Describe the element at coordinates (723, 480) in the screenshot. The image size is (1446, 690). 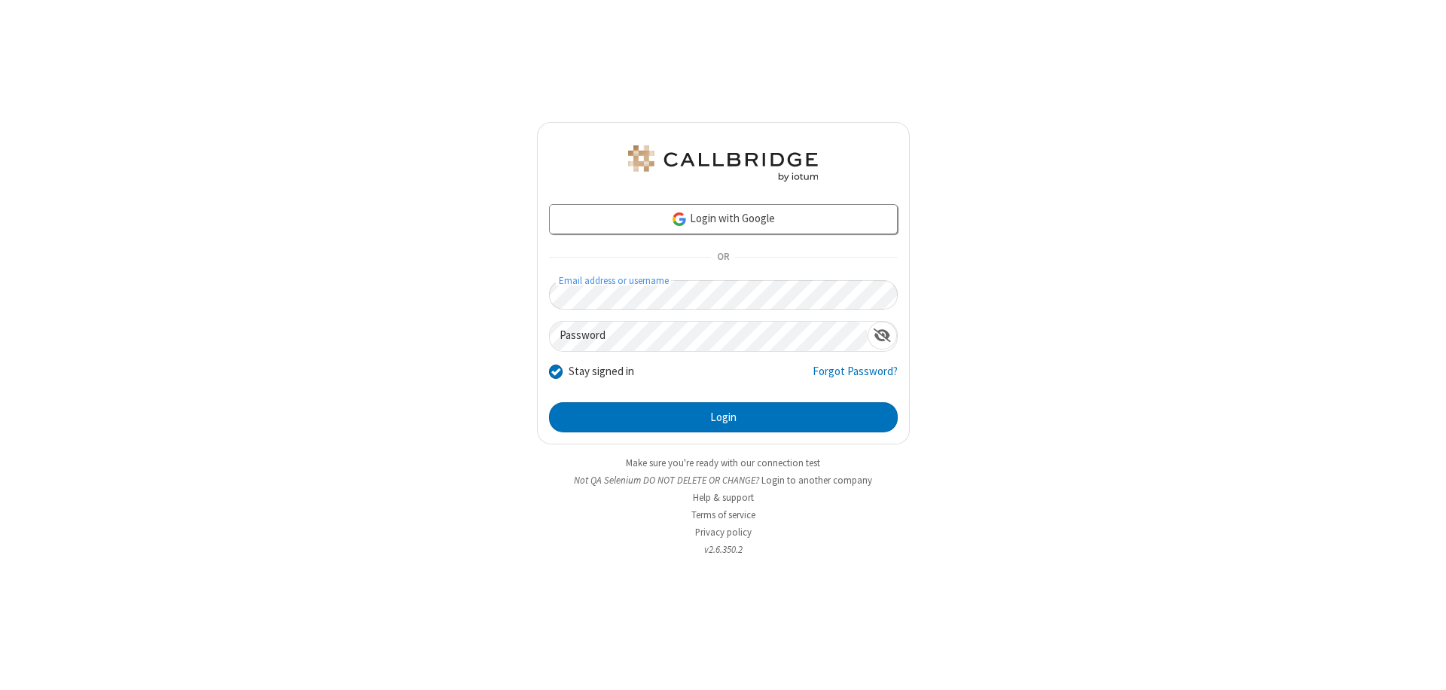
I see `li: Not QA Selenium DO NOT DELETE OR CHANGE?` at that location.